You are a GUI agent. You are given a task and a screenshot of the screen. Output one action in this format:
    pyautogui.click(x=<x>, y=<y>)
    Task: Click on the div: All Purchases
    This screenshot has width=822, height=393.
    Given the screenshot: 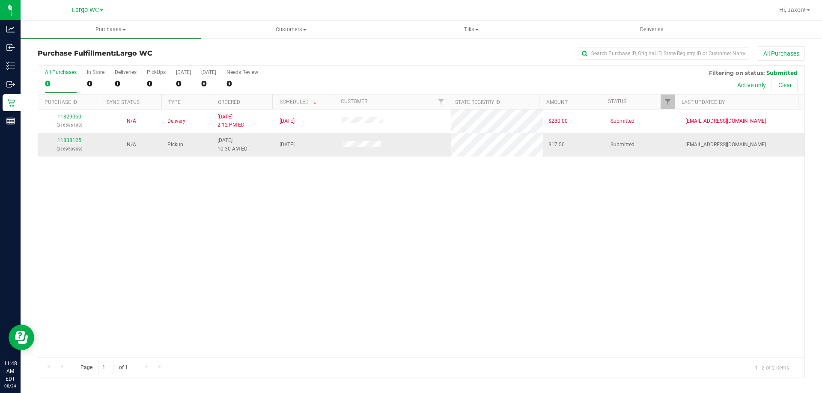 What is the action you would take?
    pyautogui.click(x=61, y=72)
    